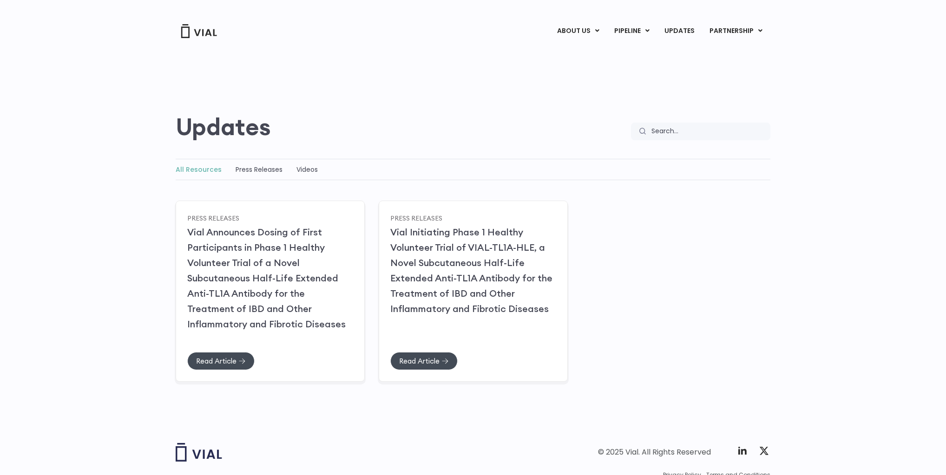  Describe the element at coordinates (266, 278) in the screenshot. I see `a: Vial Announces Dosing of First Participants in Phase 1 Healthy Volunteer Trial of a Novel Subcuta...` at that location.